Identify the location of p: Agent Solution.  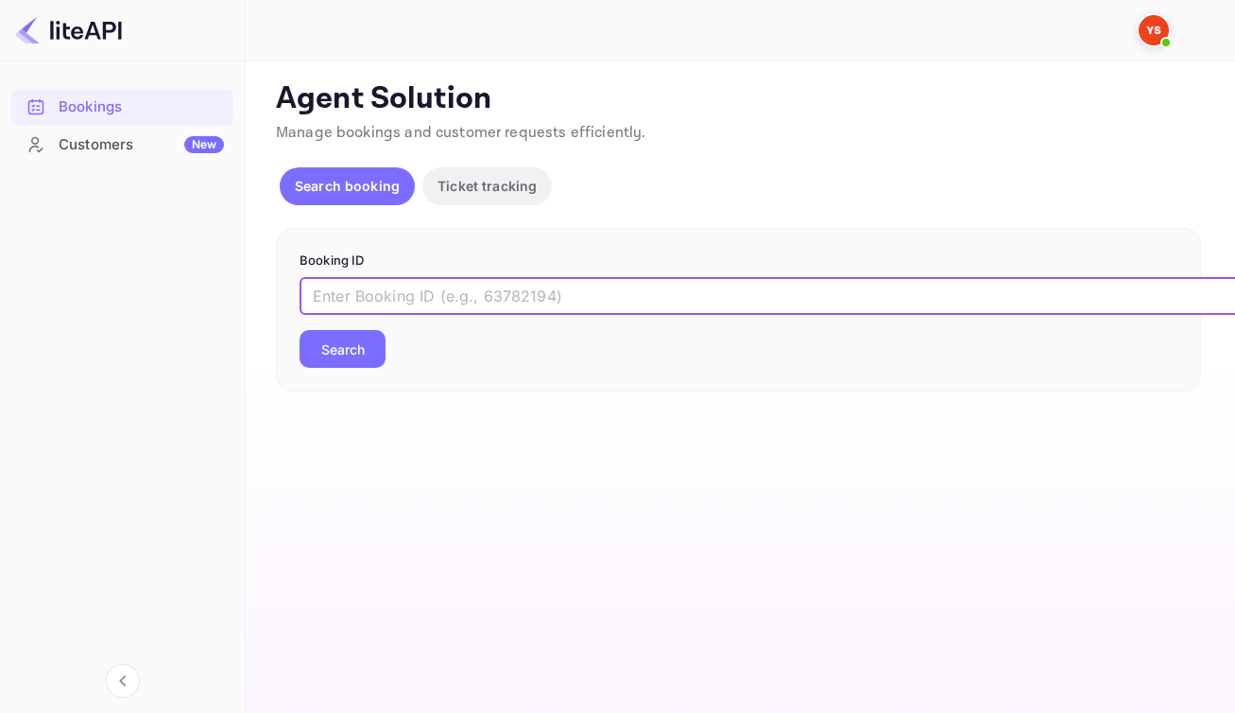
(738, 99).